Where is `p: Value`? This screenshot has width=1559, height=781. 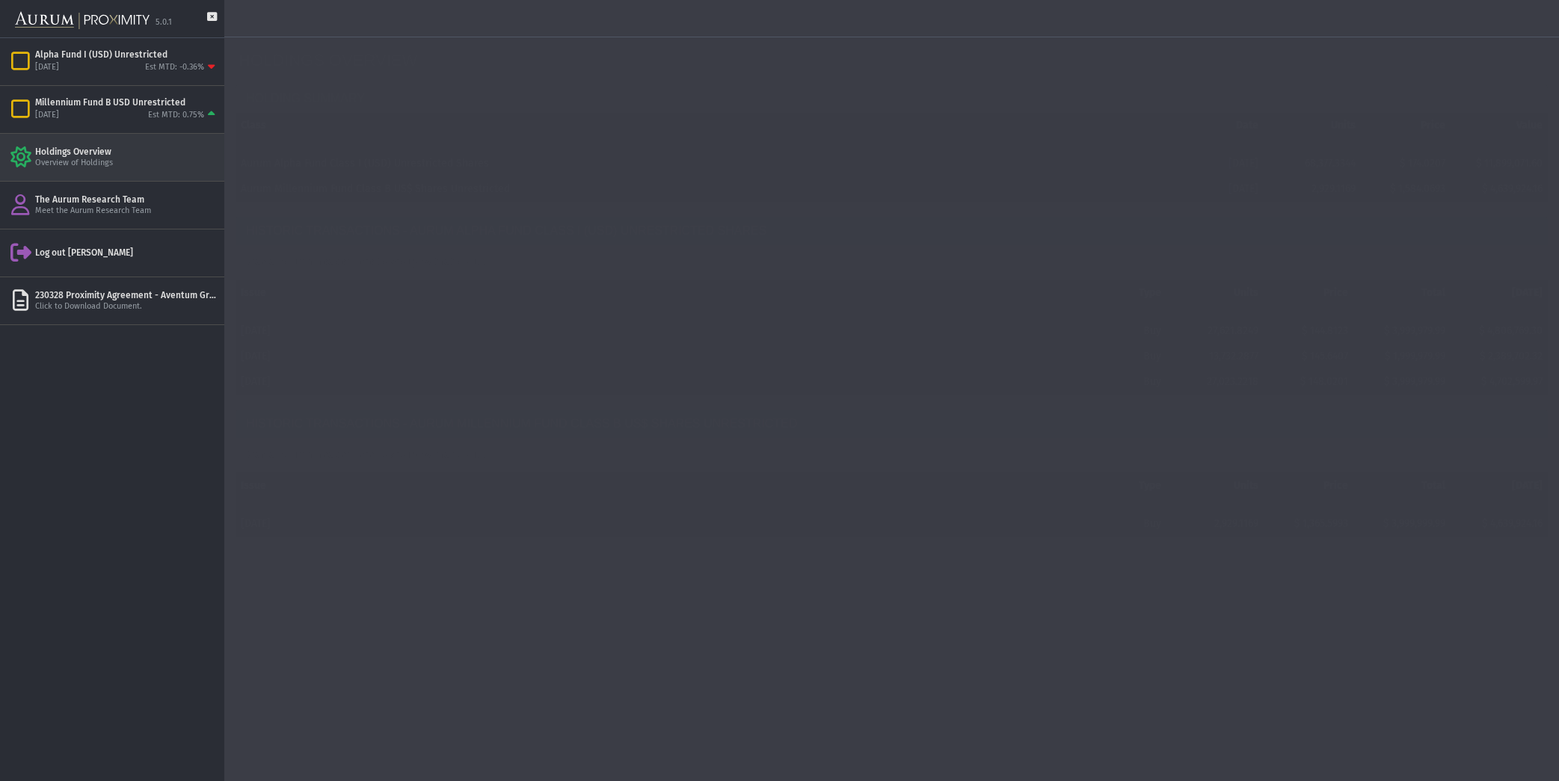
p: Value is located at coordinates (1529, 125).